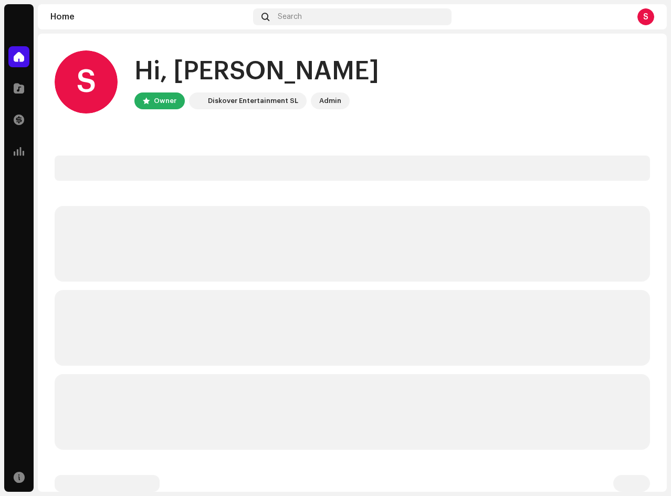 This screenshot has width=671, height=496. Describe the element at coordinates (253, 101) in the screenshot. I see `div: Diskover Entertainment SL` at that location.